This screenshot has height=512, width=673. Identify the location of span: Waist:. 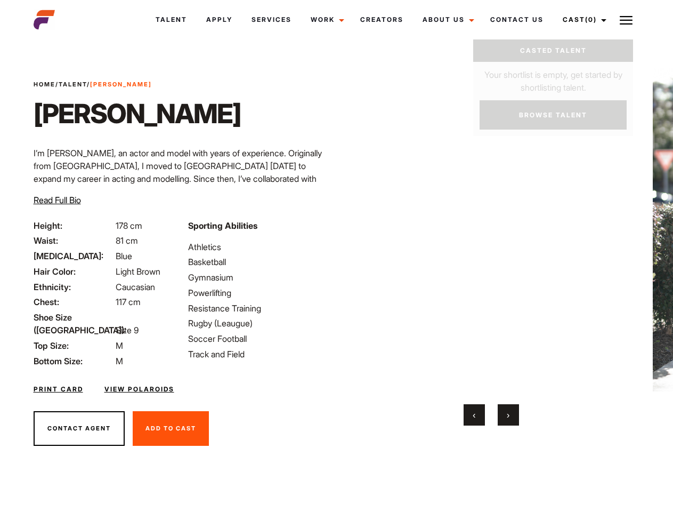
(74, 240).